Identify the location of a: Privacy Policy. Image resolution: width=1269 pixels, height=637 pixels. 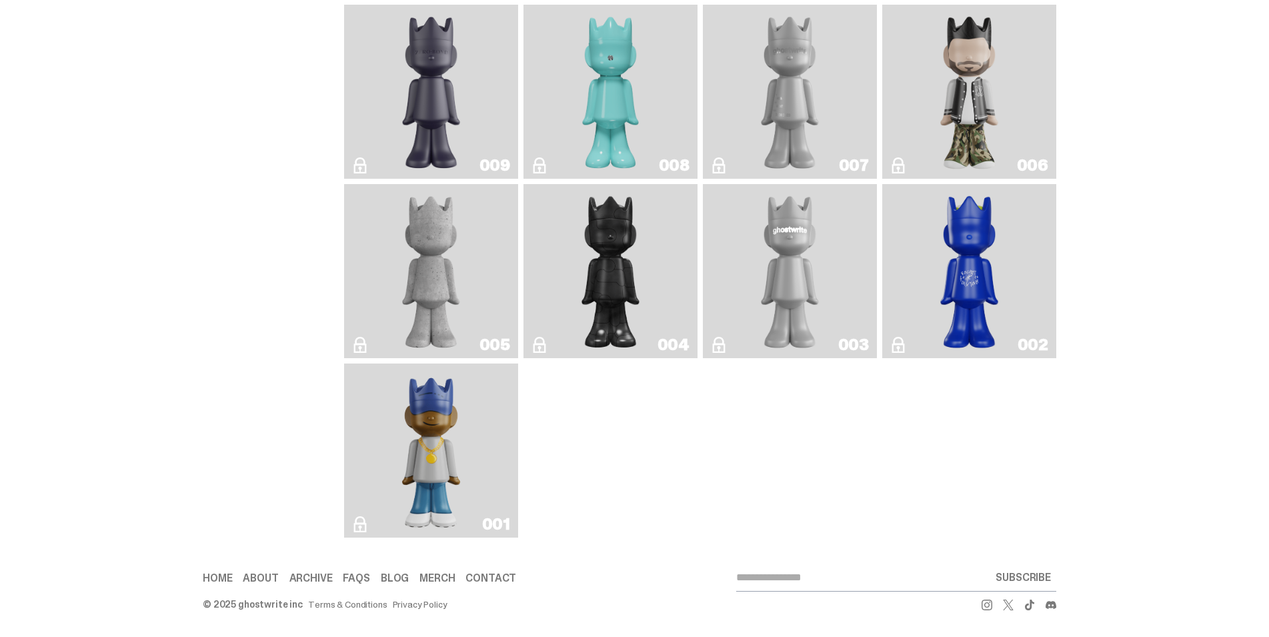
(420, 604).